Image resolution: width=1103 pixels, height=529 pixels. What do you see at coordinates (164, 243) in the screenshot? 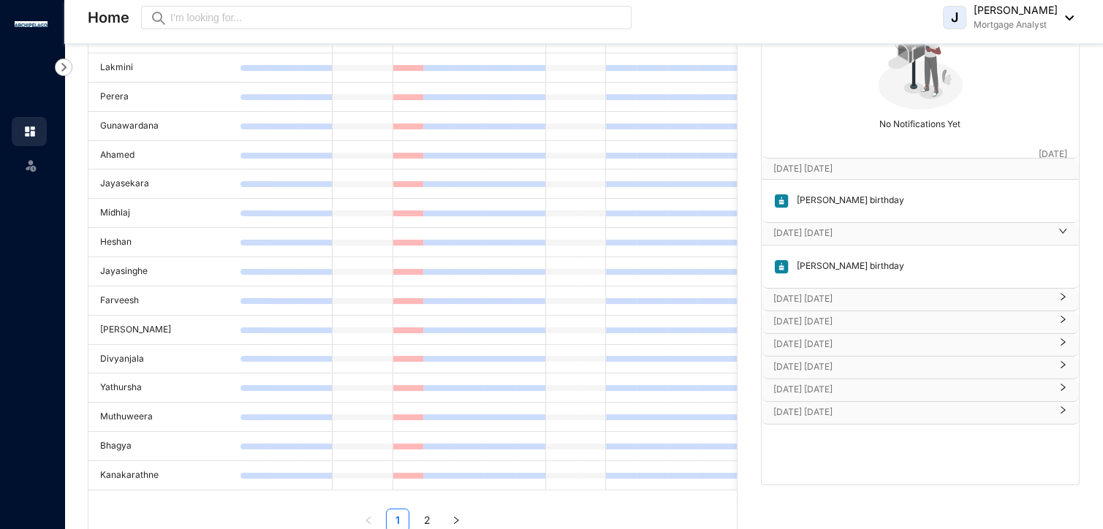
I see `td: Heshan` at bounding box center [164, 243].